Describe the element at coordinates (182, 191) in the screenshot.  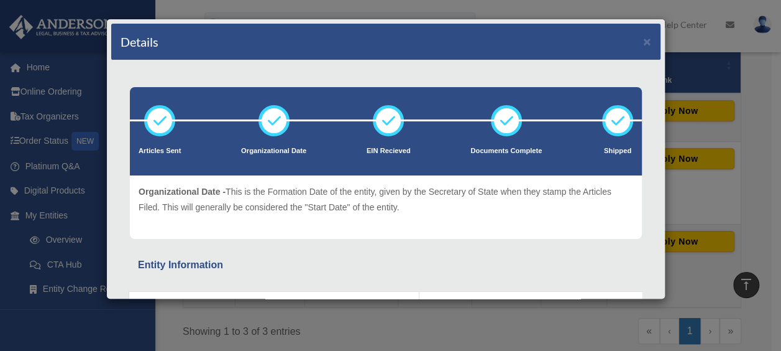
I see `span: Organizational Date -` at that location.